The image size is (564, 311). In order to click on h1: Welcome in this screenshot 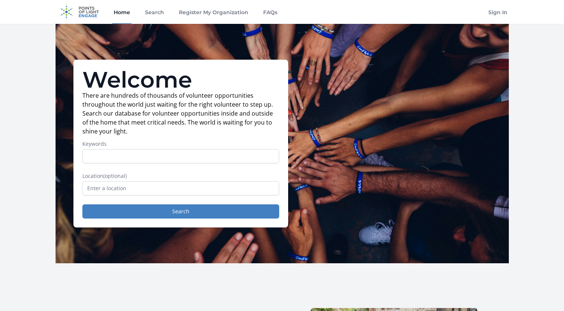, I will do `click(181, 80)`.